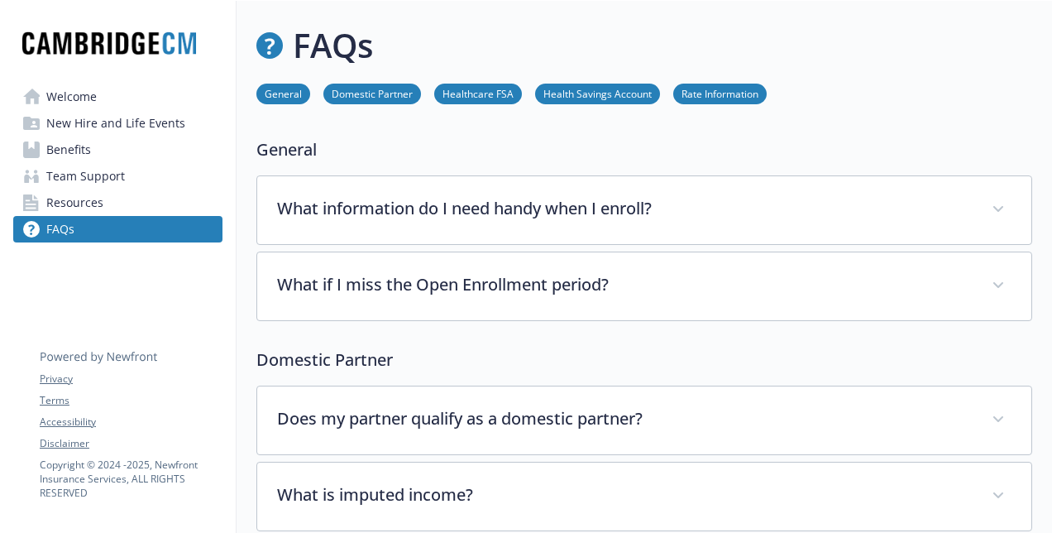 The image size is (1052, 533). What do you see at coordinates (625, 419) in the screenshot?
I see `p: Does my partner qualify as a domestic partner?` at bounding box center [625, 419].